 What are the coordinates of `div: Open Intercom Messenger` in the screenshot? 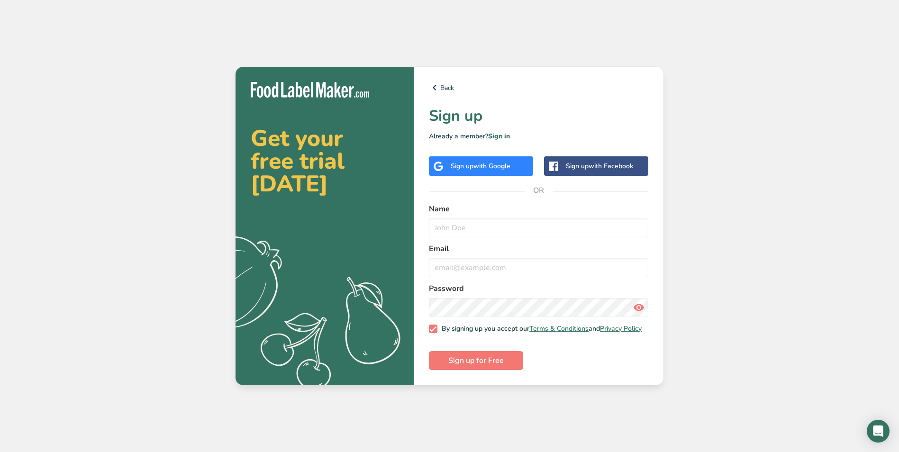 It's located at (878, 431).